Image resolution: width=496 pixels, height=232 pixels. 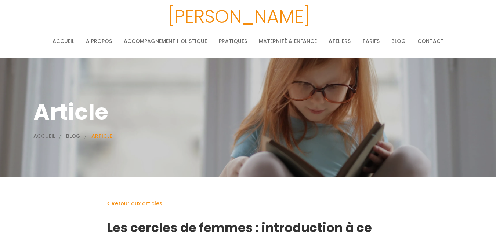 I want to click on a: Tarifs, so click(x=371, y=41).